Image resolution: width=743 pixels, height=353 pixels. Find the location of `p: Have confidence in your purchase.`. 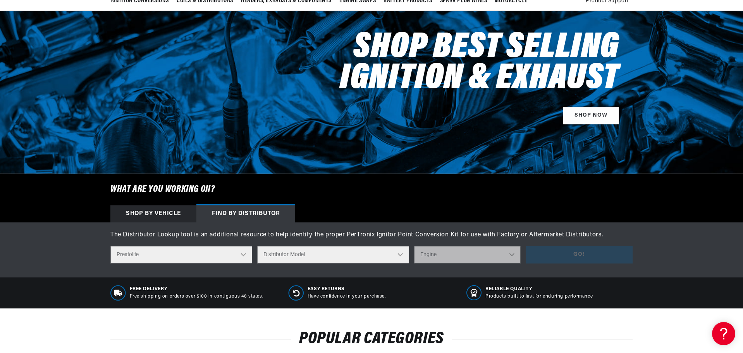

p: Have confidence in your purchase. is located at coordinates (347, 296).